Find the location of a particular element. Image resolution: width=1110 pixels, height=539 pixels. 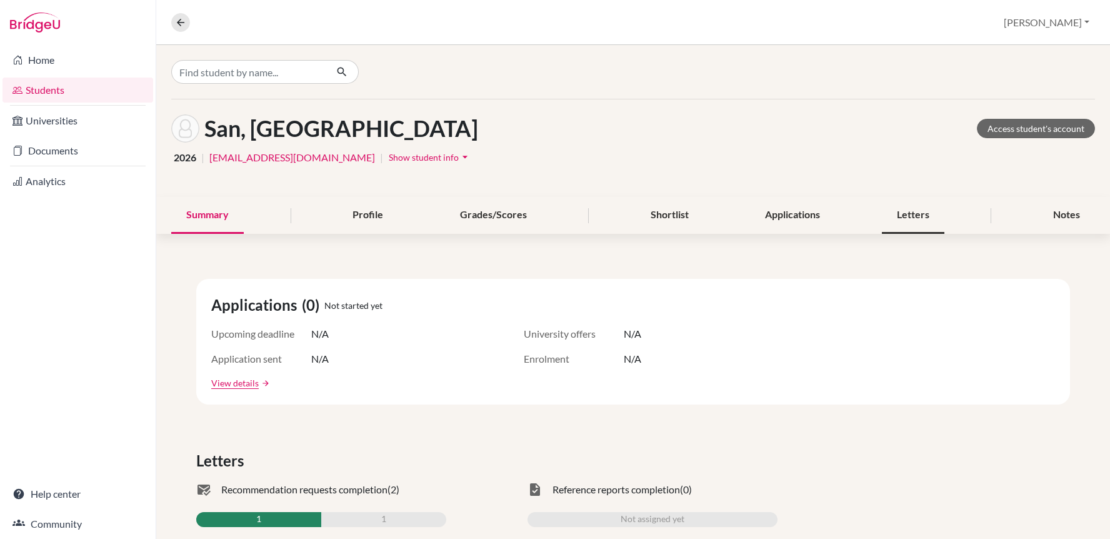

span: Application sent is located at coordinates (261, 359).